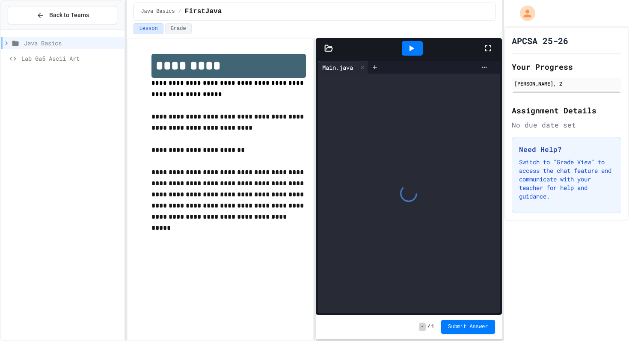  I want to click on button: Submit Answer, so click(468, 327).